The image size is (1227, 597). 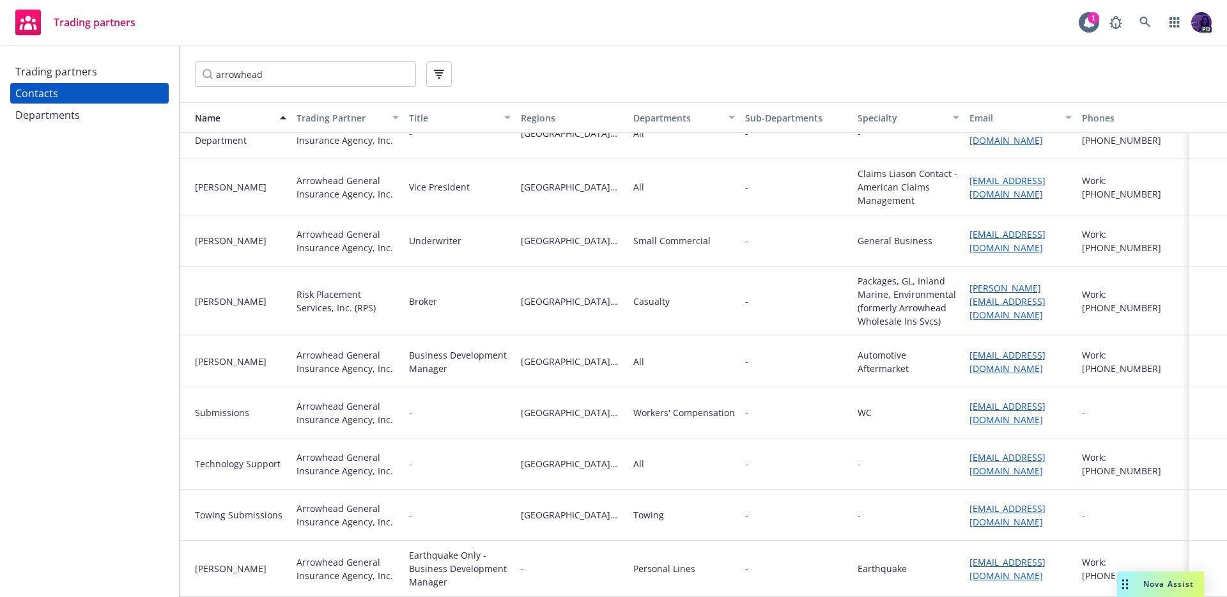 I want to click on div: Sub-Departments, so click(x=796, y=118).